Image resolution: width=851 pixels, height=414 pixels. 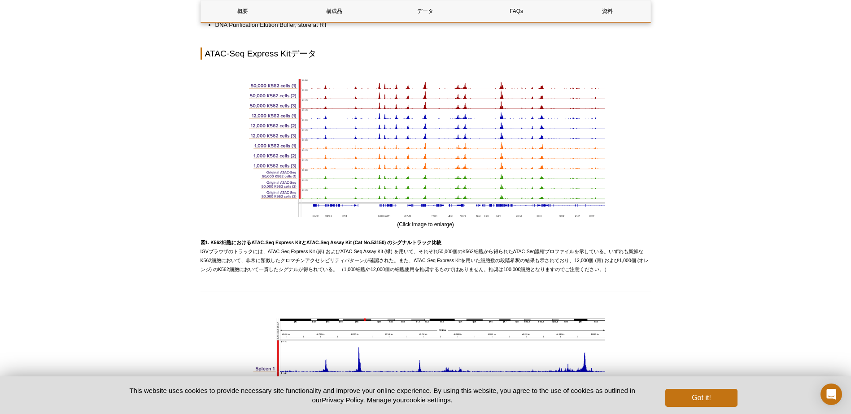 I want to click on span: IGVブラウザのトラックには、ATAC-Seq Express Kit (赤) およびATAC-Seq Assay Kit (緑) を用いて、それぞれ50,000個のK562細胞から得られたAT..., so click(x=425, y=256).